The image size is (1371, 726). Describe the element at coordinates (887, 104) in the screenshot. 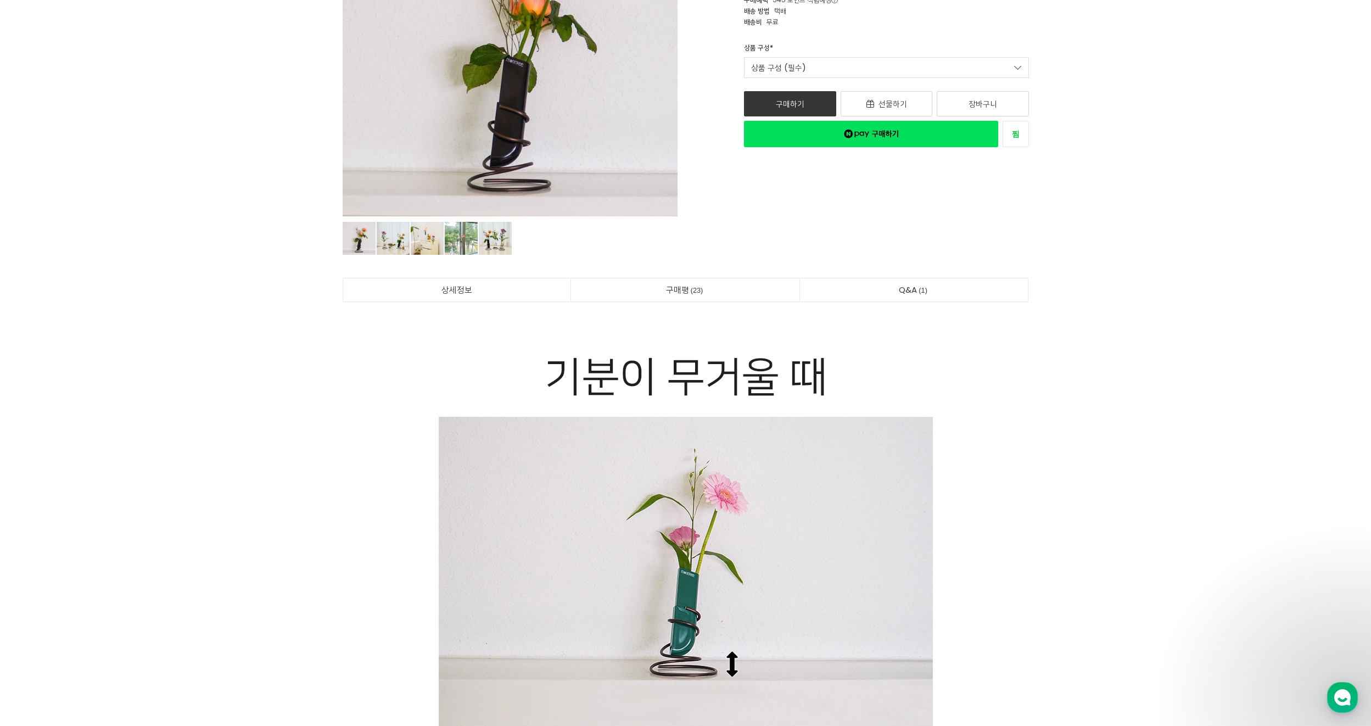

I see `a: 선물하기` at that location.